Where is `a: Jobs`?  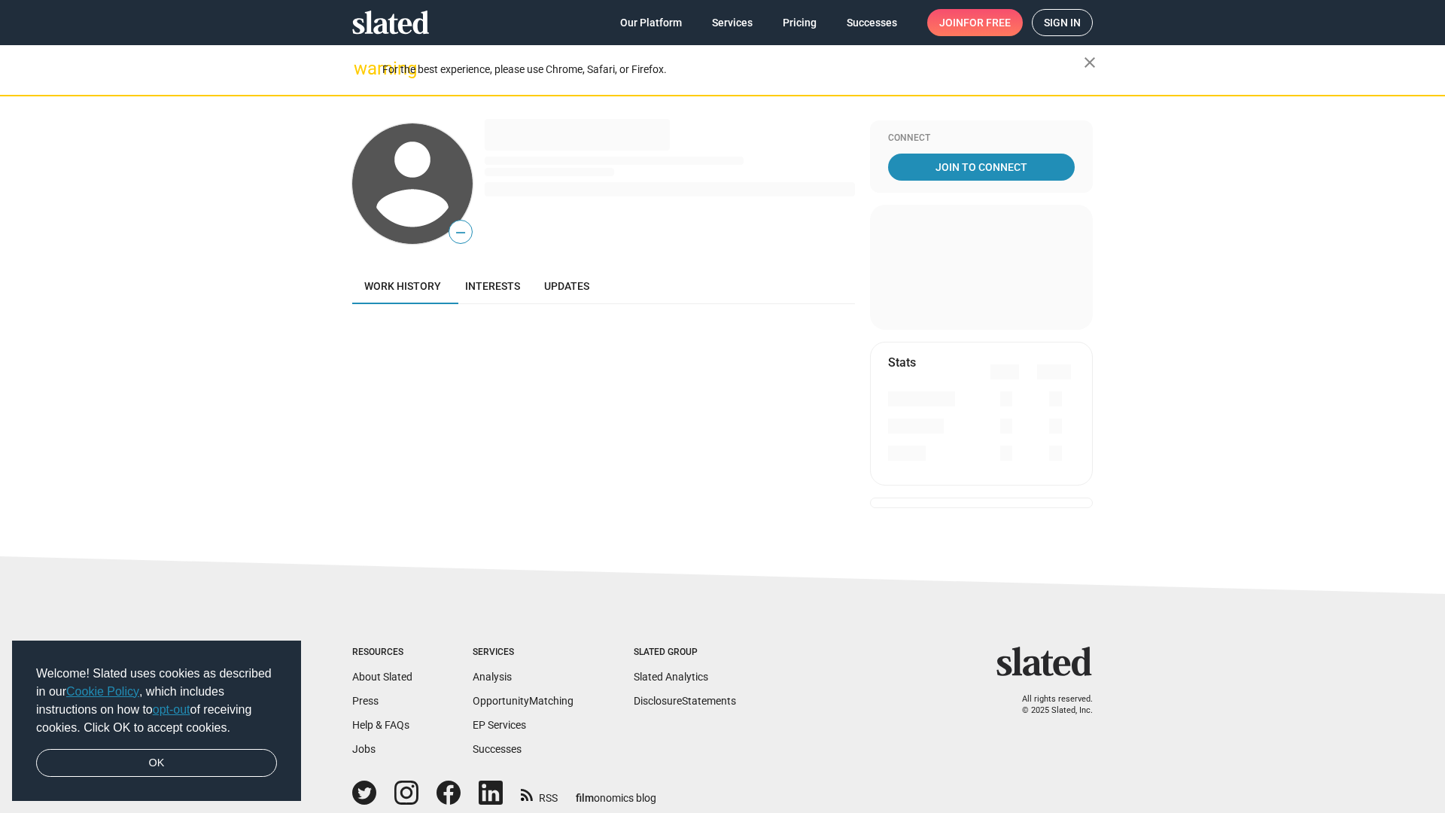
a: Jobs is located at coordinates (363, 749).